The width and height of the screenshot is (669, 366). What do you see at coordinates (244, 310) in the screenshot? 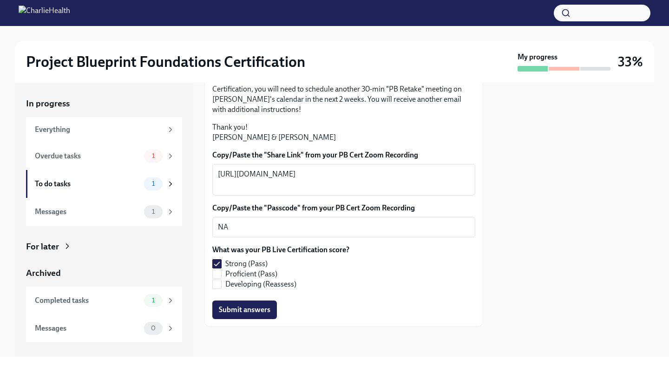
I see `button: Submit answers` at bounding box center [244, 310].